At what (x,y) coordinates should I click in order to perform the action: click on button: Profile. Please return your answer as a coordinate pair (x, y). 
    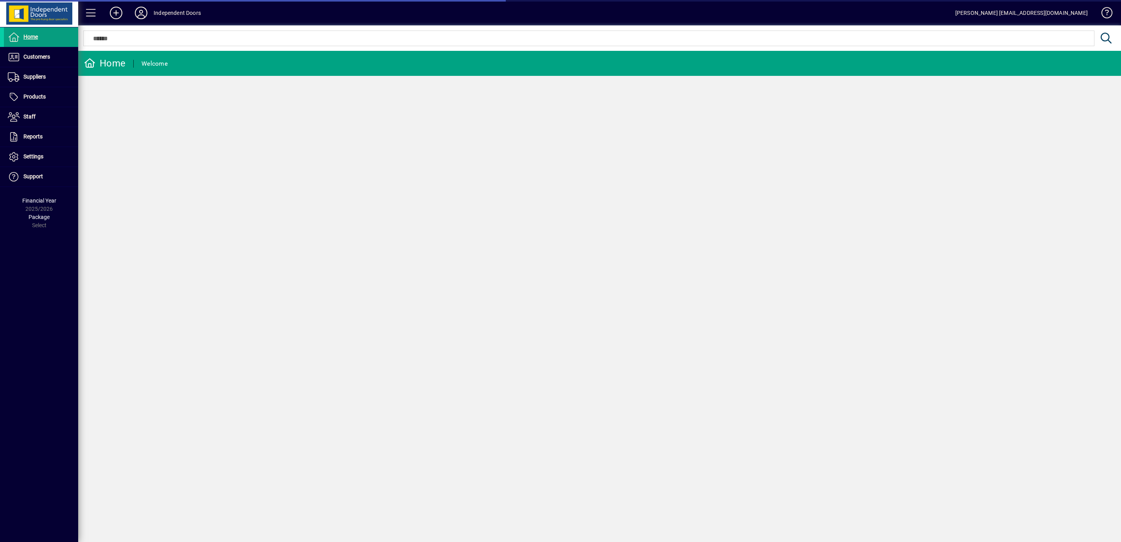
    Looking at the image, I should click on (141, 13).